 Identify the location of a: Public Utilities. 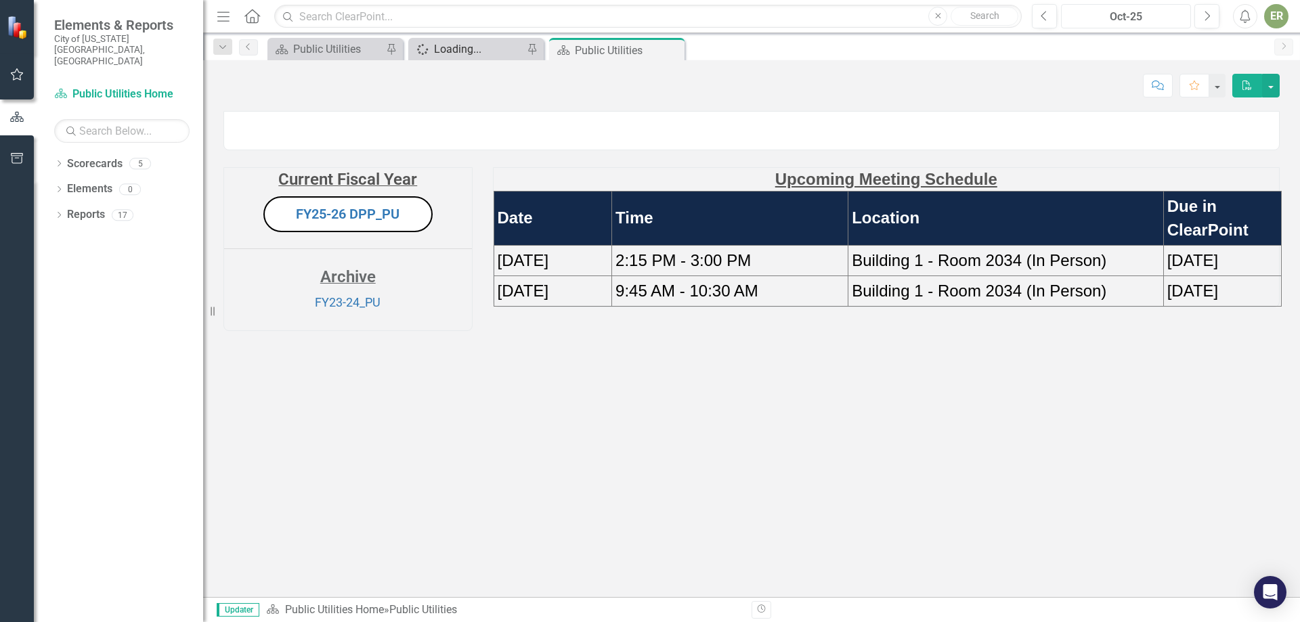
(326, 49).